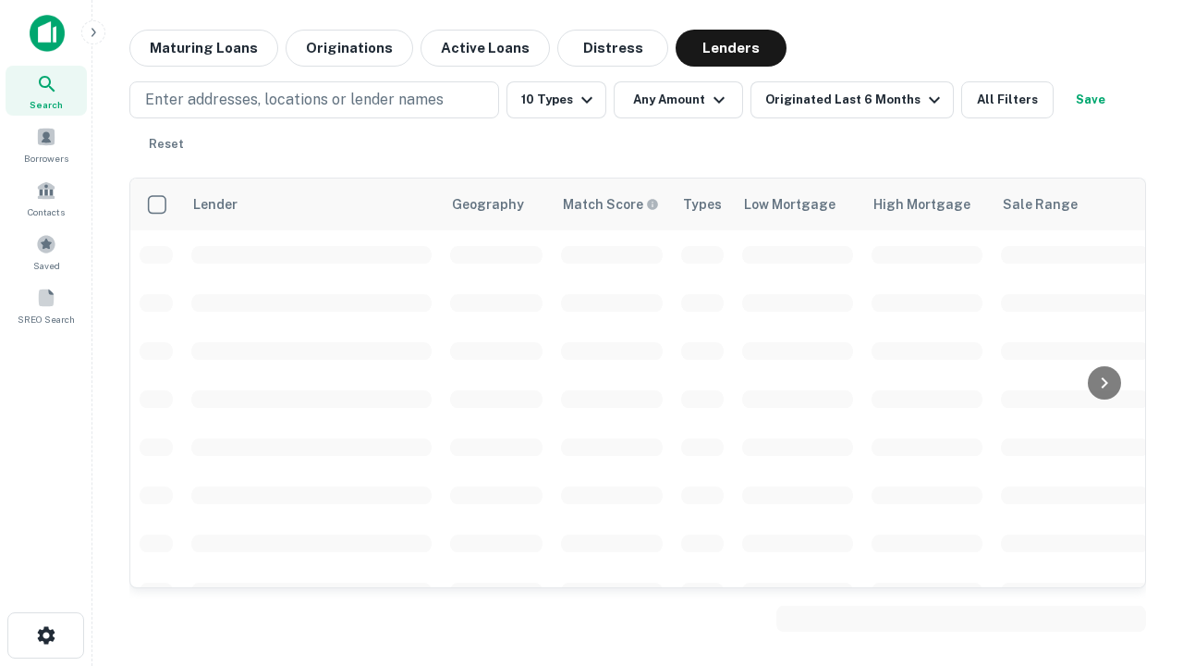 Image resolution: width=1183 pixels, height=666 pixels. Describe the element at coordinates (46, 198) in the screenshot. I see `div: Contacts` at that location.